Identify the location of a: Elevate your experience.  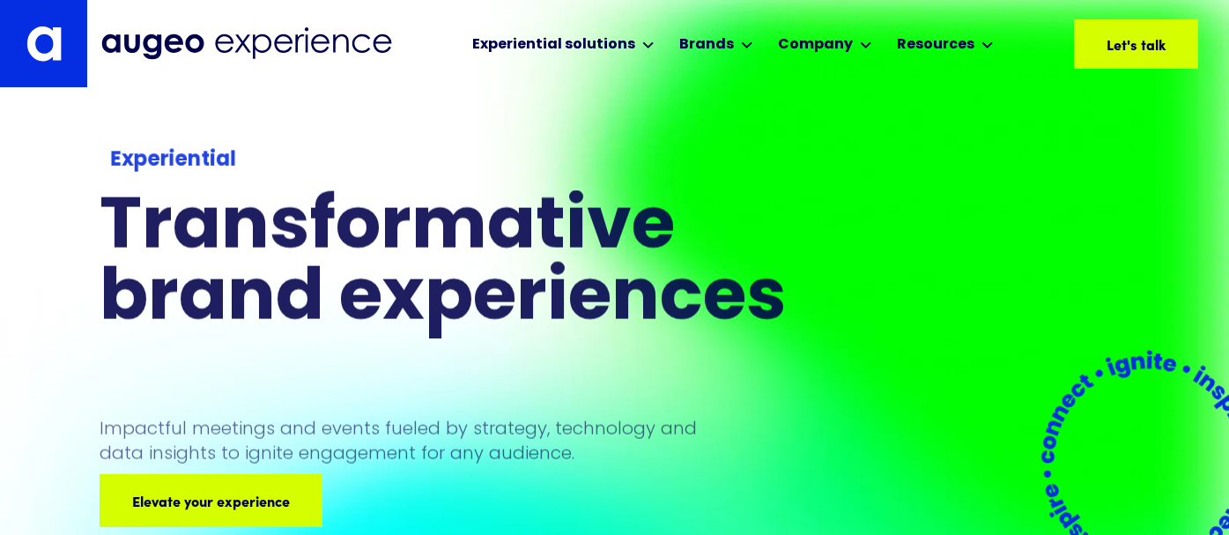
(211, 501).